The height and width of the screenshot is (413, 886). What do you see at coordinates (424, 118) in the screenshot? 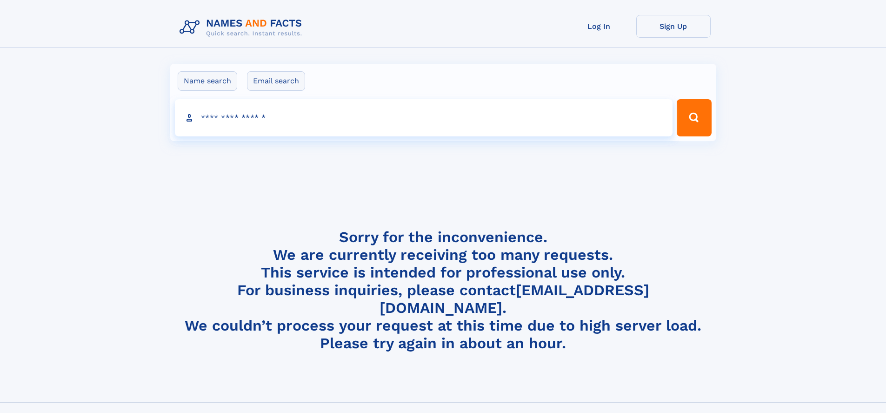
I see `input: search input` at bounding box center [424, 118].